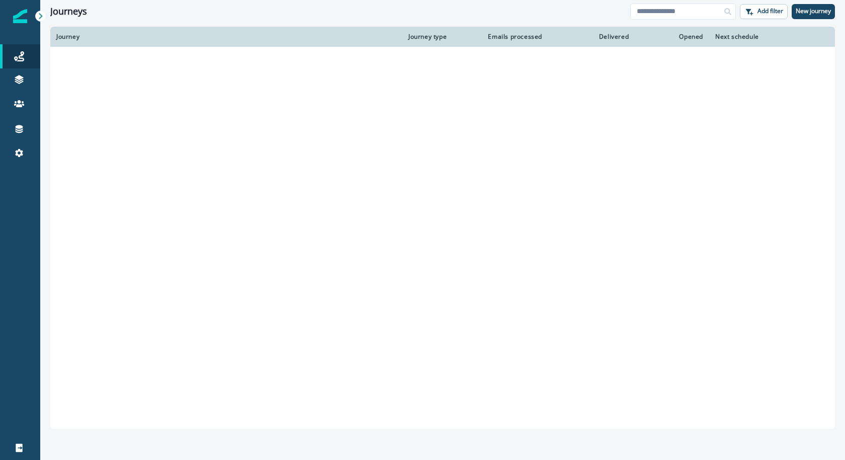 Image resolution: width=845 pixels, height=460 pixels. Describe the element at coordinates (813, 12) in the screenshot. I see `button: New journey` at that location.